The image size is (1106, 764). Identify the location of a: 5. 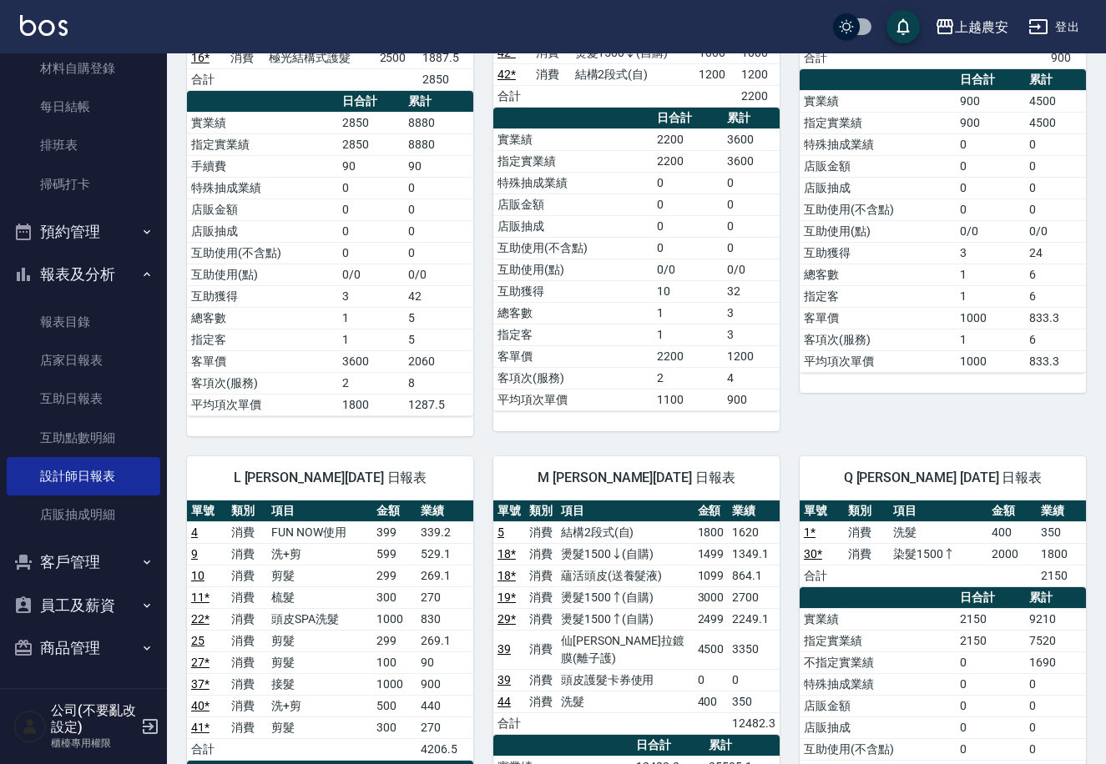
(501, 532).